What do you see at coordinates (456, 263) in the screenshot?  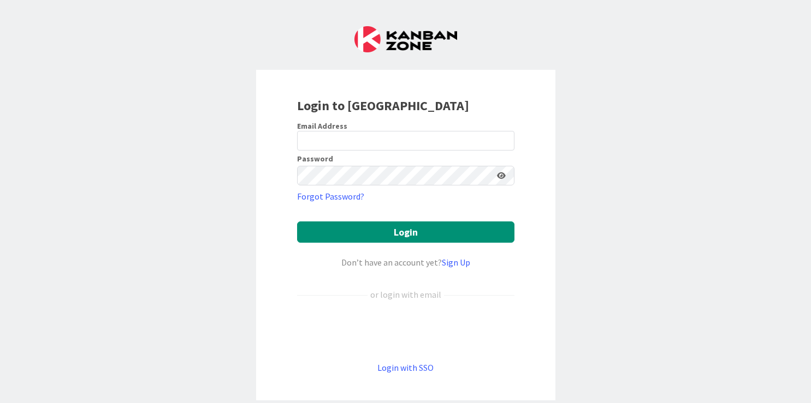 I see `a: Sign Up` at bounding box center [456, 263].